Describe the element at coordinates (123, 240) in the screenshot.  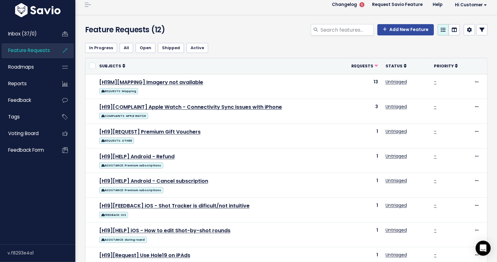
I see `span: ASSISTANCE: during round` at that location.